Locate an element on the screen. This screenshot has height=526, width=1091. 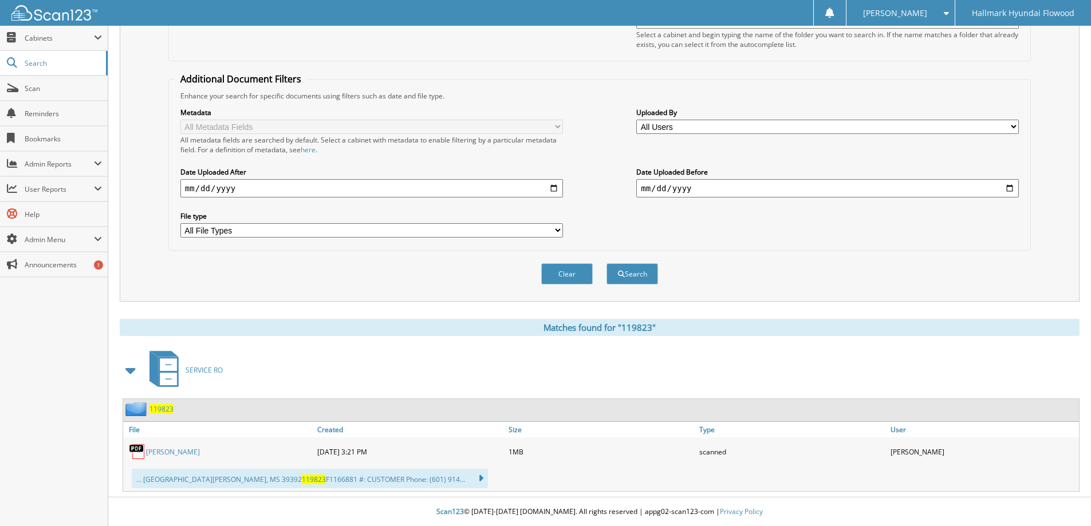
label: File type is located at coordinates (372, 216).